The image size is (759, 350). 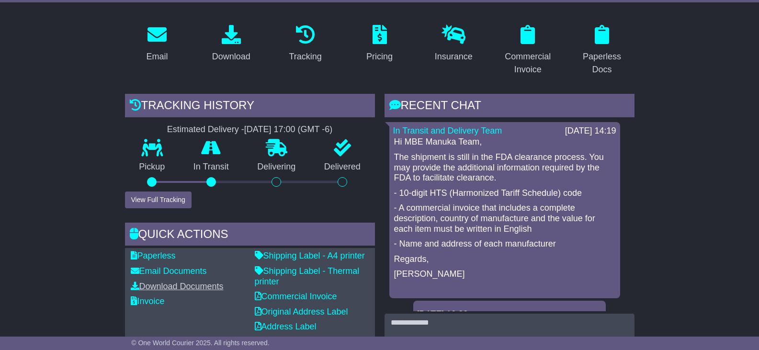 I want to click on div: Estimated Delivery -, so click(x=250, y=130).